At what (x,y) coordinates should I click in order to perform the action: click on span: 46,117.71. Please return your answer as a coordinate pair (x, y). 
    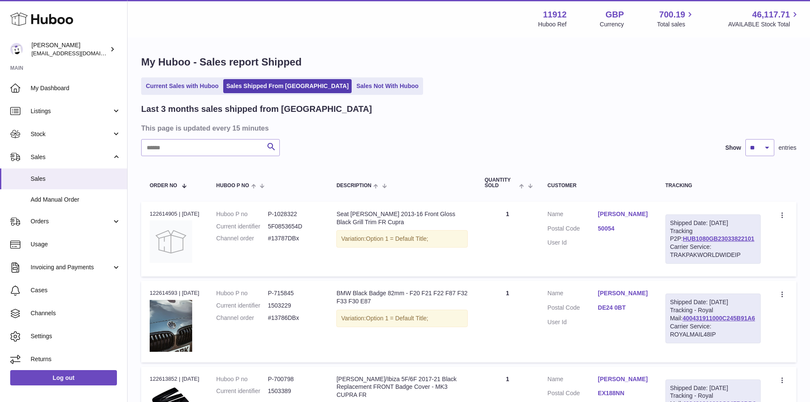
    Looking at the image, I should click on (771, 14).